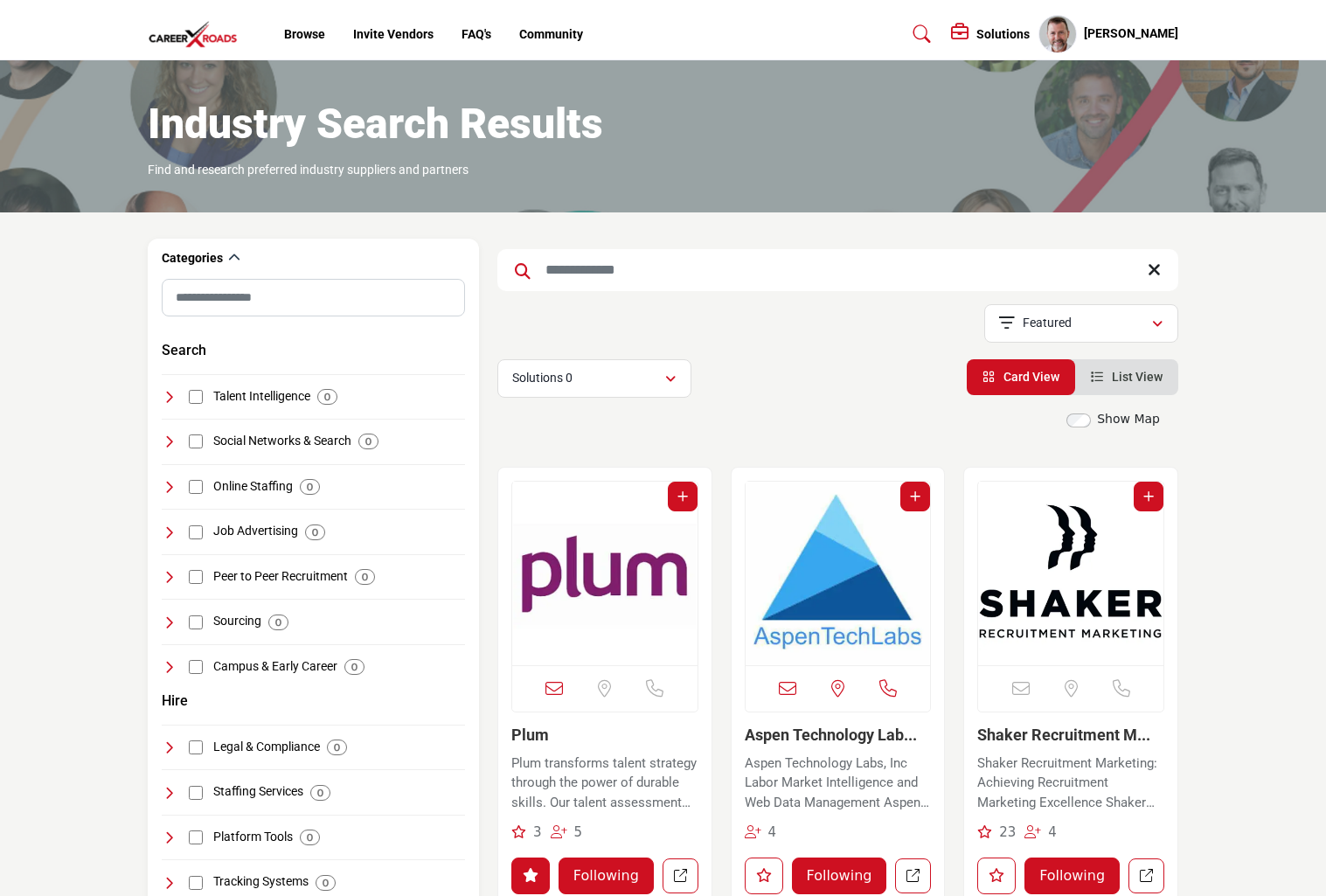 This screenshot has width=1326, height=896. I want to click on h1: Industry Search Results, so click(375, 124).